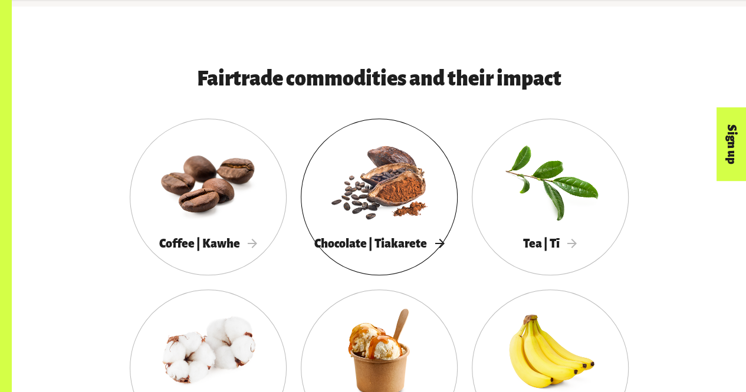 The width and height of the screenshot is (746, 392). Describe the element at coordinates (379, 244) in the screenshot. I see `span: Chocolate | Tiakarete` at that location.